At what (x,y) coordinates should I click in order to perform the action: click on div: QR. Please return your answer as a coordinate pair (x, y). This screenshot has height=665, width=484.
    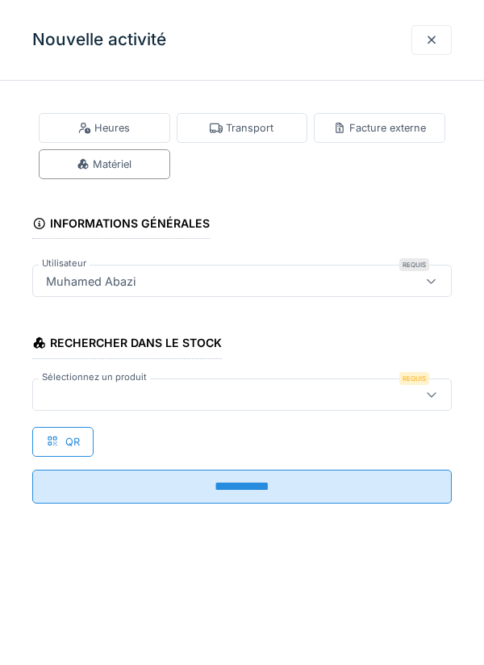
    Looking at the image, I should click on (63, 442).